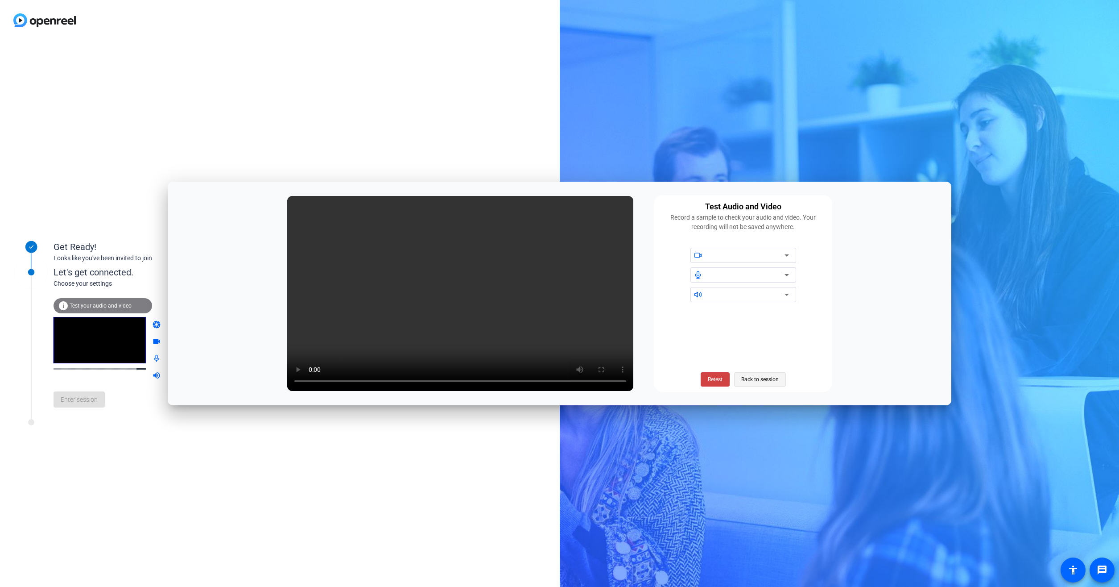 The width and height of the screenshot is (1119, 587). I want to click on div: Record a sample to check your audio and video. Your recording will not be saved anywhere., so click(743, 222).